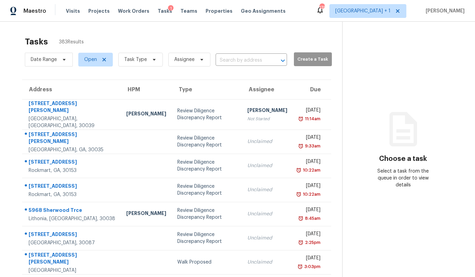  Describe the element at coordinates (90, 60) in the screenshot. I see `span: Open` at that location.